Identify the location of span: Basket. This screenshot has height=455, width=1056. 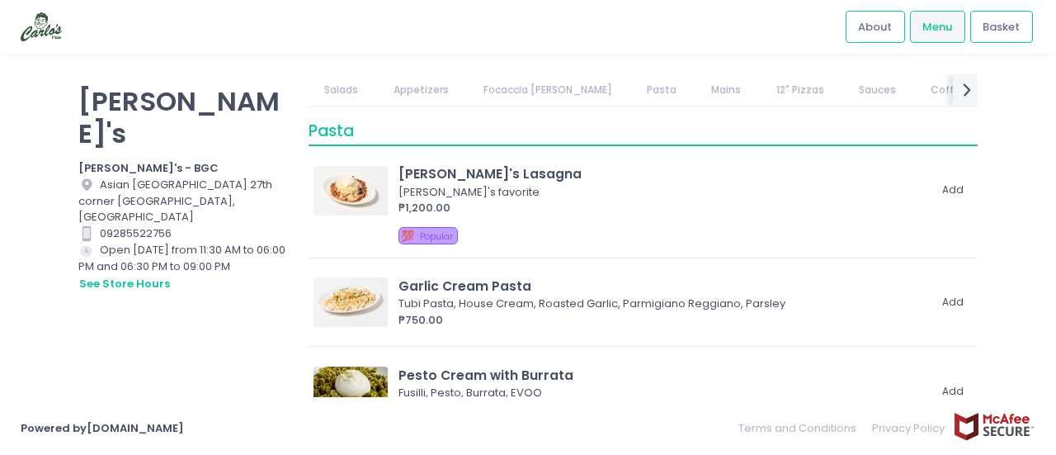
(1001, 27).